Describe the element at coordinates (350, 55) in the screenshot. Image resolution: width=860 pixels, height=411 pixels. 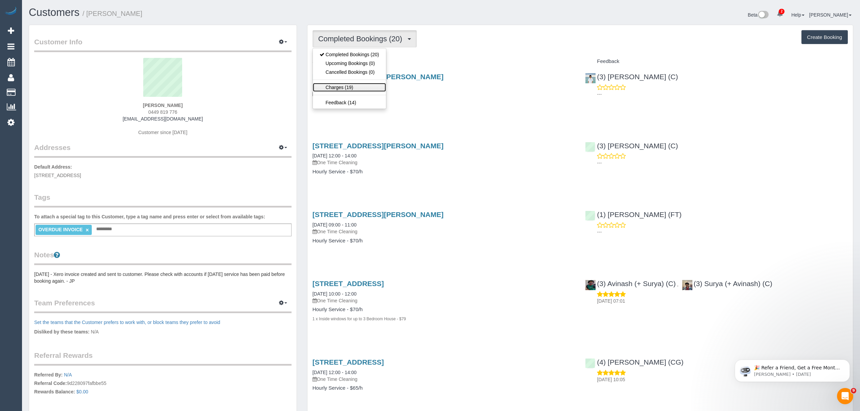
I see `a: Completed Bookings (20)` at that location.